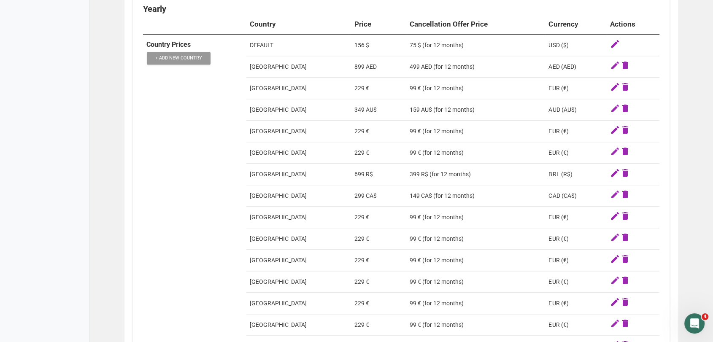 This screenshot has width=713, height=342. What do you see at coordinates (378, 109) in the screenshot?
I see `td: 349 AU$` at bounding box center [378, 109].